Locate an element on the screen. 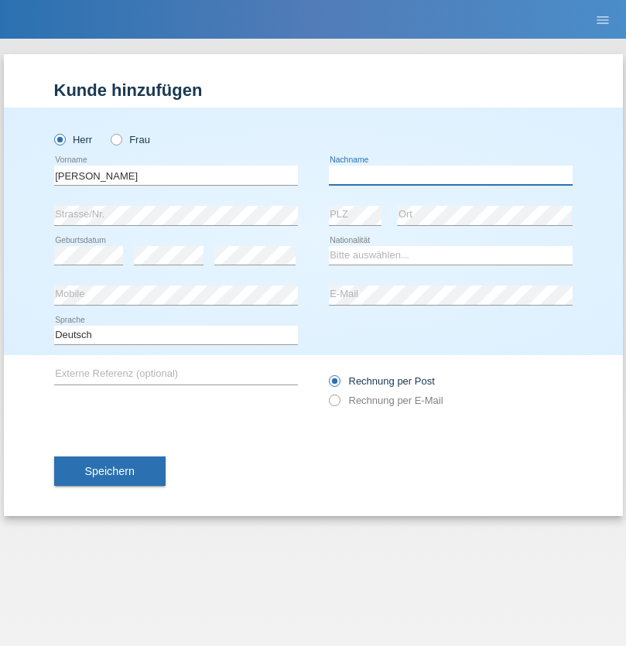 This screenshot has width=626, height=646. input: Rechnung per E-Mail is located at coordinates (334, 404).